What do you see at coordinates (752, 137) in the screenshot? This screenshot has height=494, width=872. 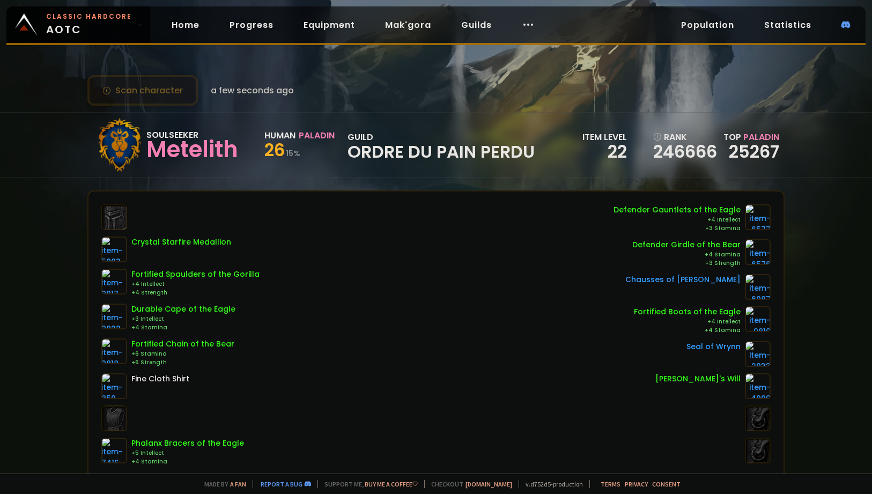 I see `div: Top` at bounding box center [752, 137].